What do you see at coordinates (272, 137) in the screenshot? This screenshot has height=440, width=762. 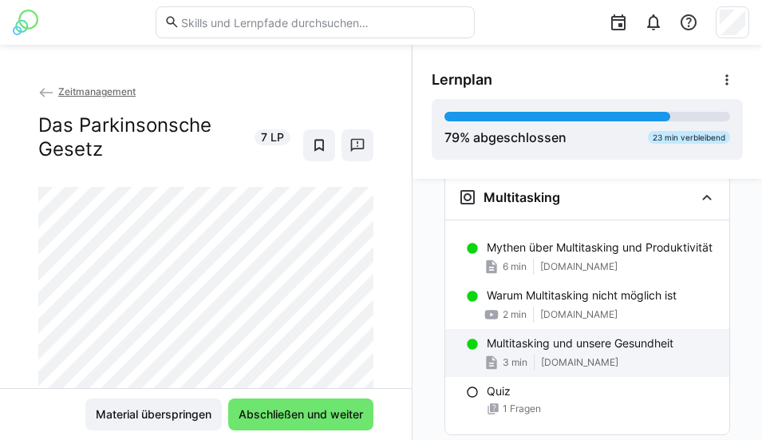 I see `span: 7 LP` at bounding box center [272, 137].